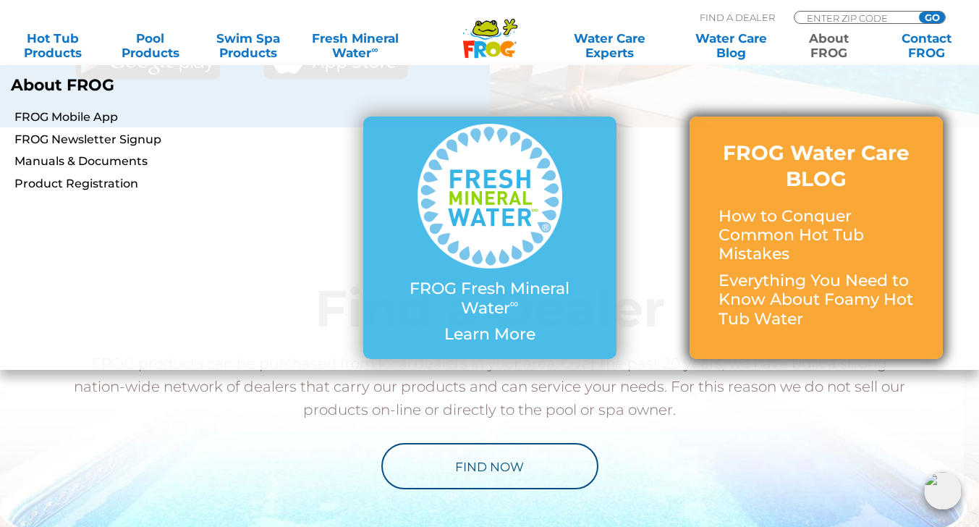  I want to click on p: Everything You Need to Know About Foamy Hot Tub Water, so click(817, 300).